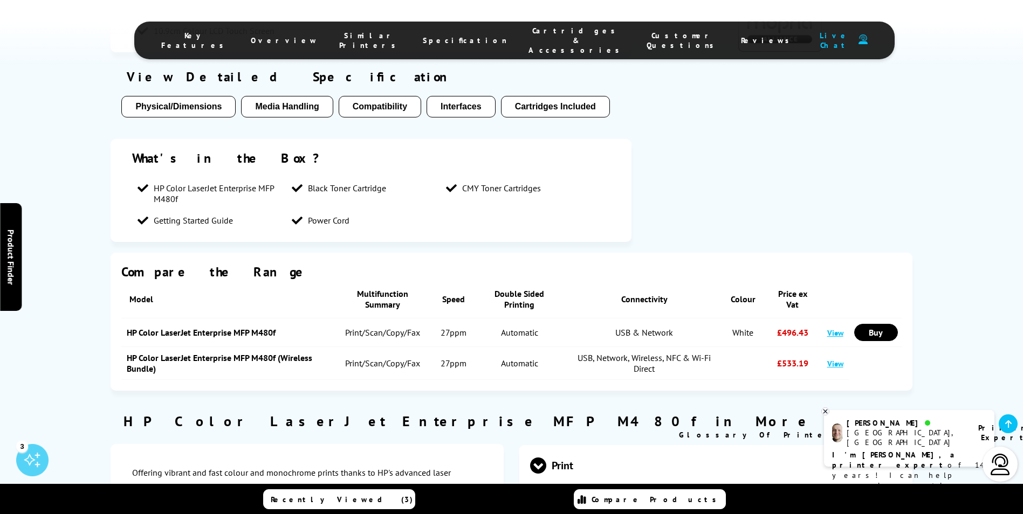 This screenshot has height=514, width=1023. What do you see at coordinates (768, 40) in the screenshot?
I see `span: Reviews` at bounding box center [768, 40].